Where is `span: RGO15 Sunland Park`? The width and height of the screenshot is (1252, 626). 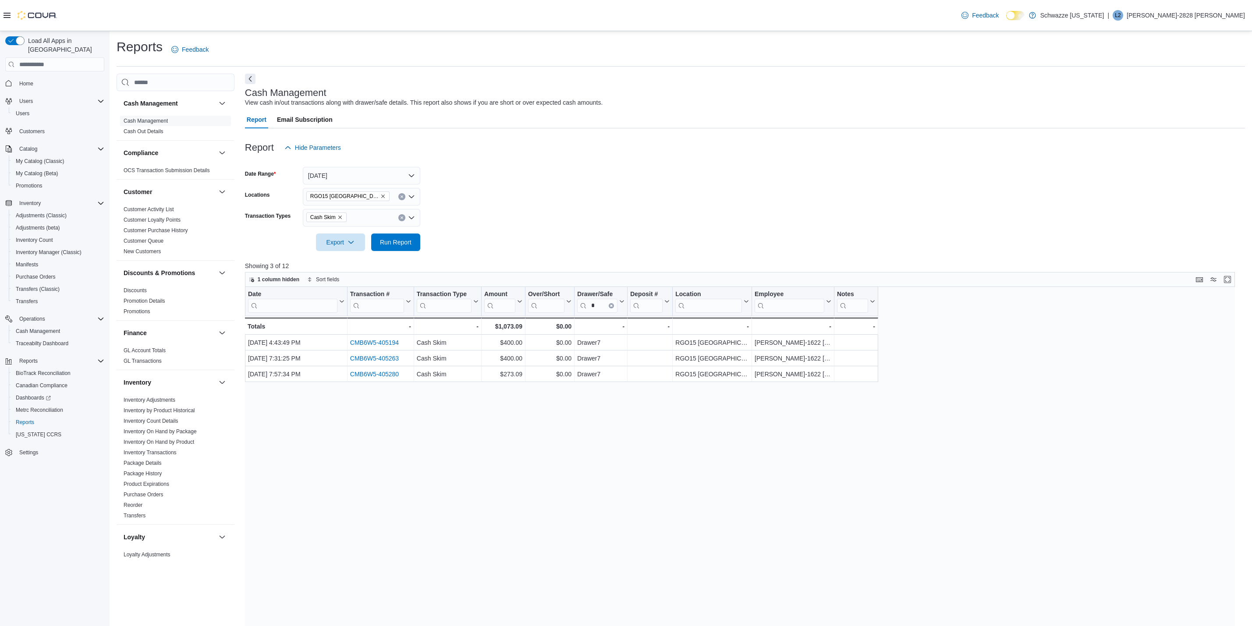 span: RGO15 Sunland Park is located at coordinates (348, 196).